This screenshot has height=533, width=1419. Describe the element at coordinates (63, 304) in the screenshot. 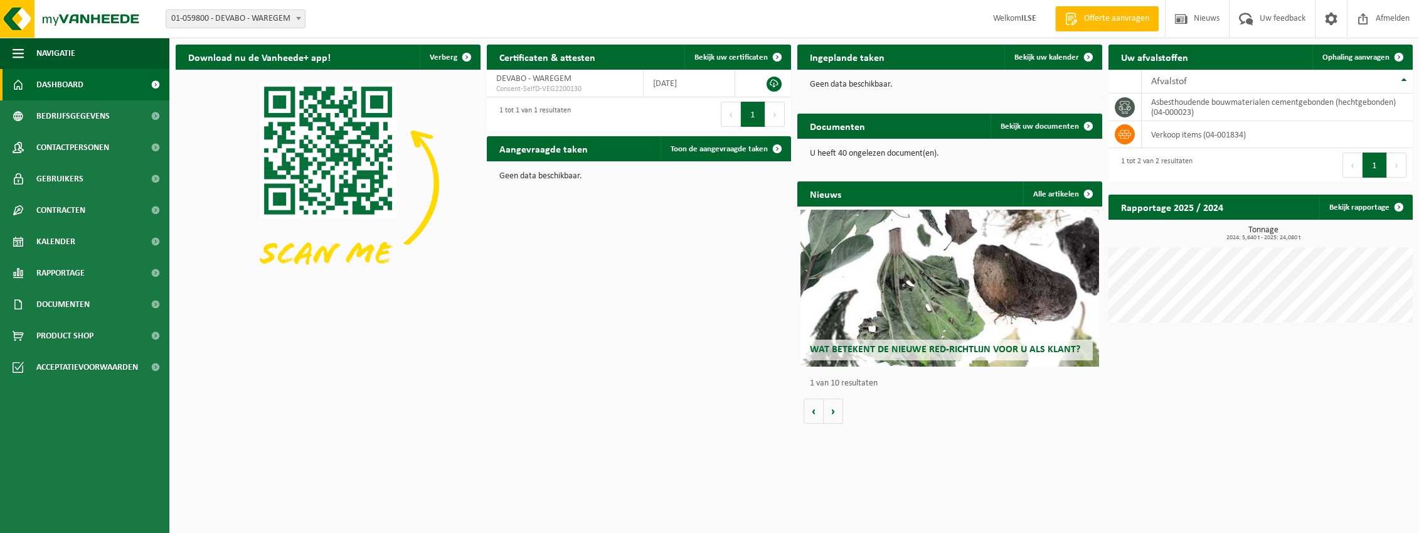

I see `span: Documenten` at that location.